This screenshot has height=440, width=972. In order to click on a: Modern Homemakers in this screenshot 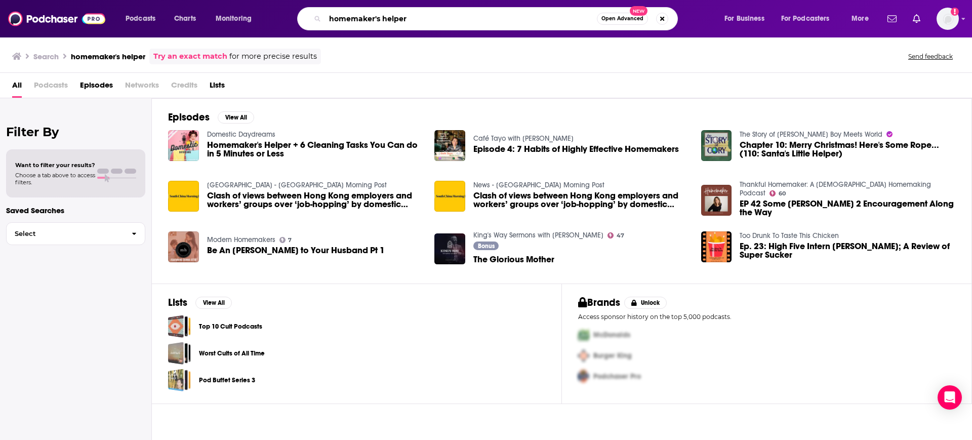, I will do `click(241, 240)`.